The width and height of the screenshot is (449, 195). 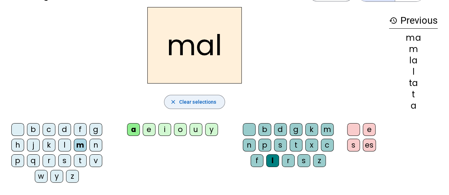 I want to click on div: j, so click(x=33, y=145).